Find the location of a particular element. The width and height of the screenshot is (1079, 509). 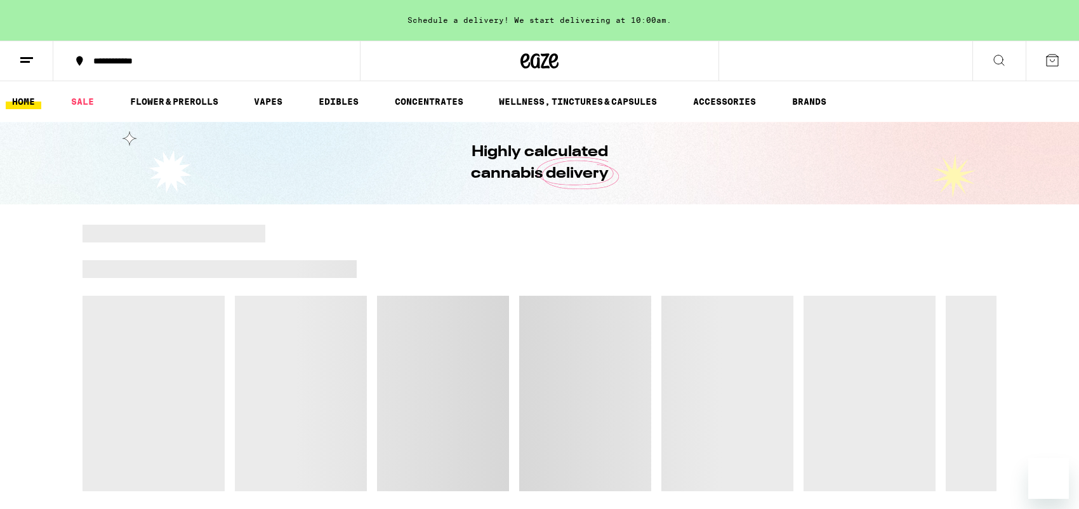

a: VAPES is located at coordinates (268, 102).